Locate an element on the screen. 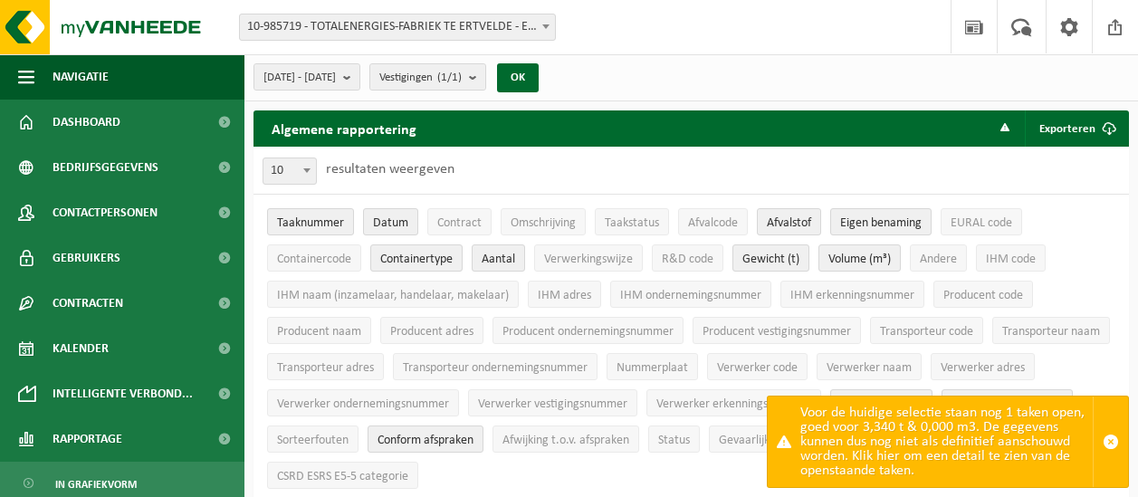 The height and width of the screenshot is (497, 1138). button: NummerplaatNummerplaat: Activate to sort is located at coordinates (652, 367).